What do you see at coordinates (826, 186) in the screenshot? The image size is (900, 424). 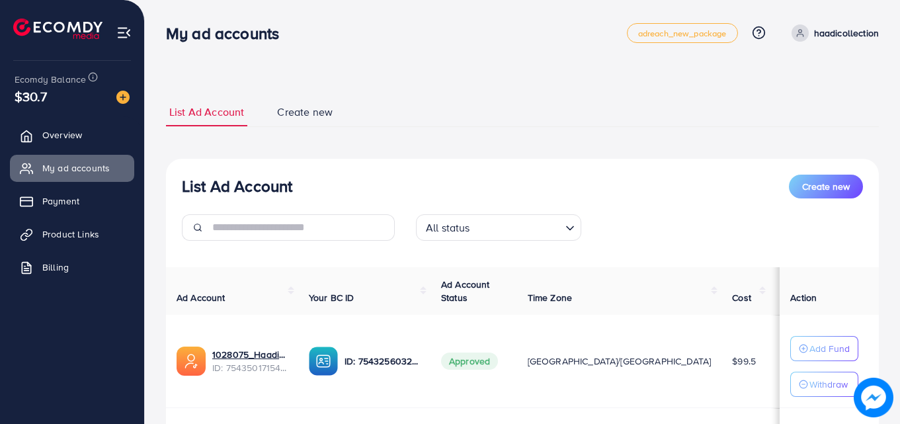 I see `button: Create new` at bounding box center [826, 186].